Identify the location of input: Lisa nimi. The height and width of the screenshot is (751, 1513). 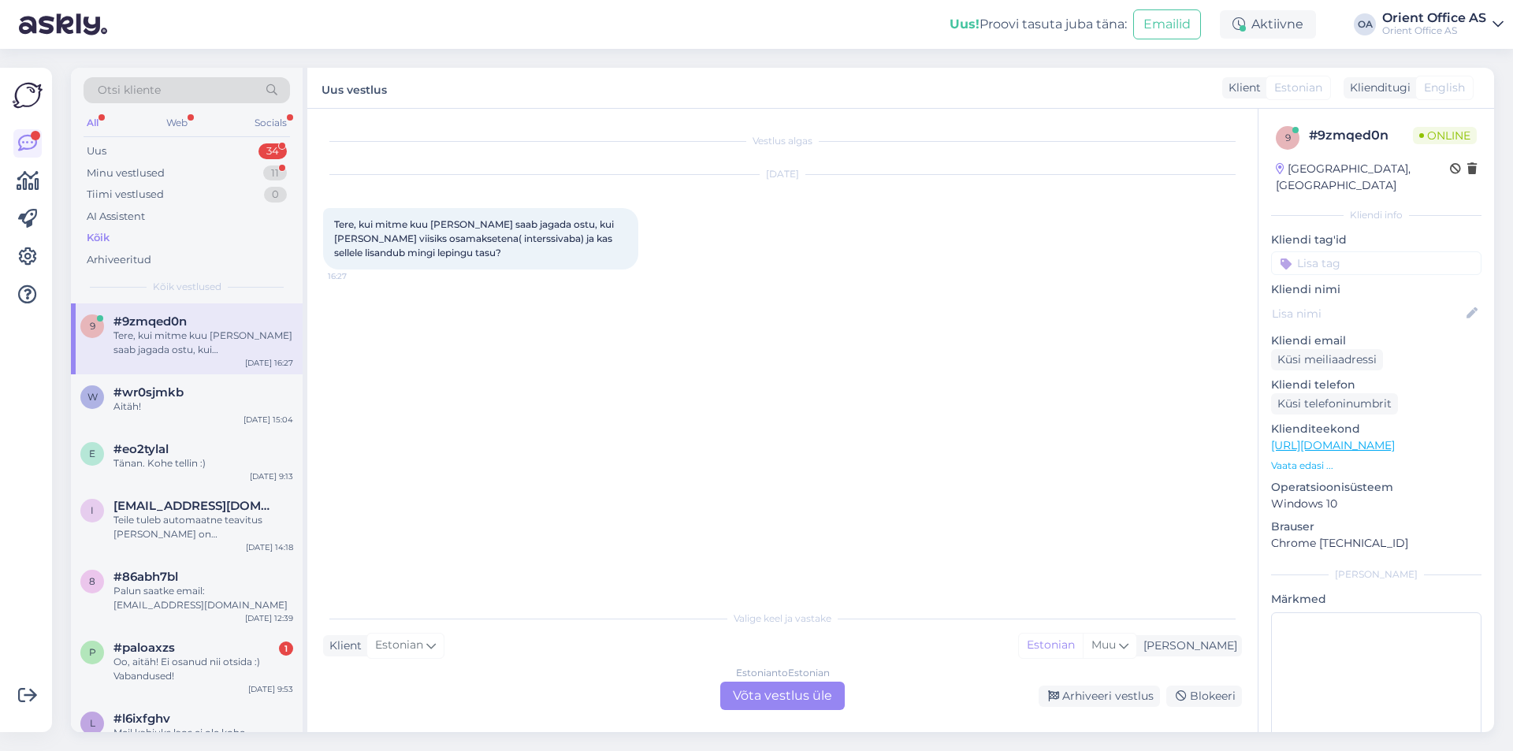
(1367, 314).